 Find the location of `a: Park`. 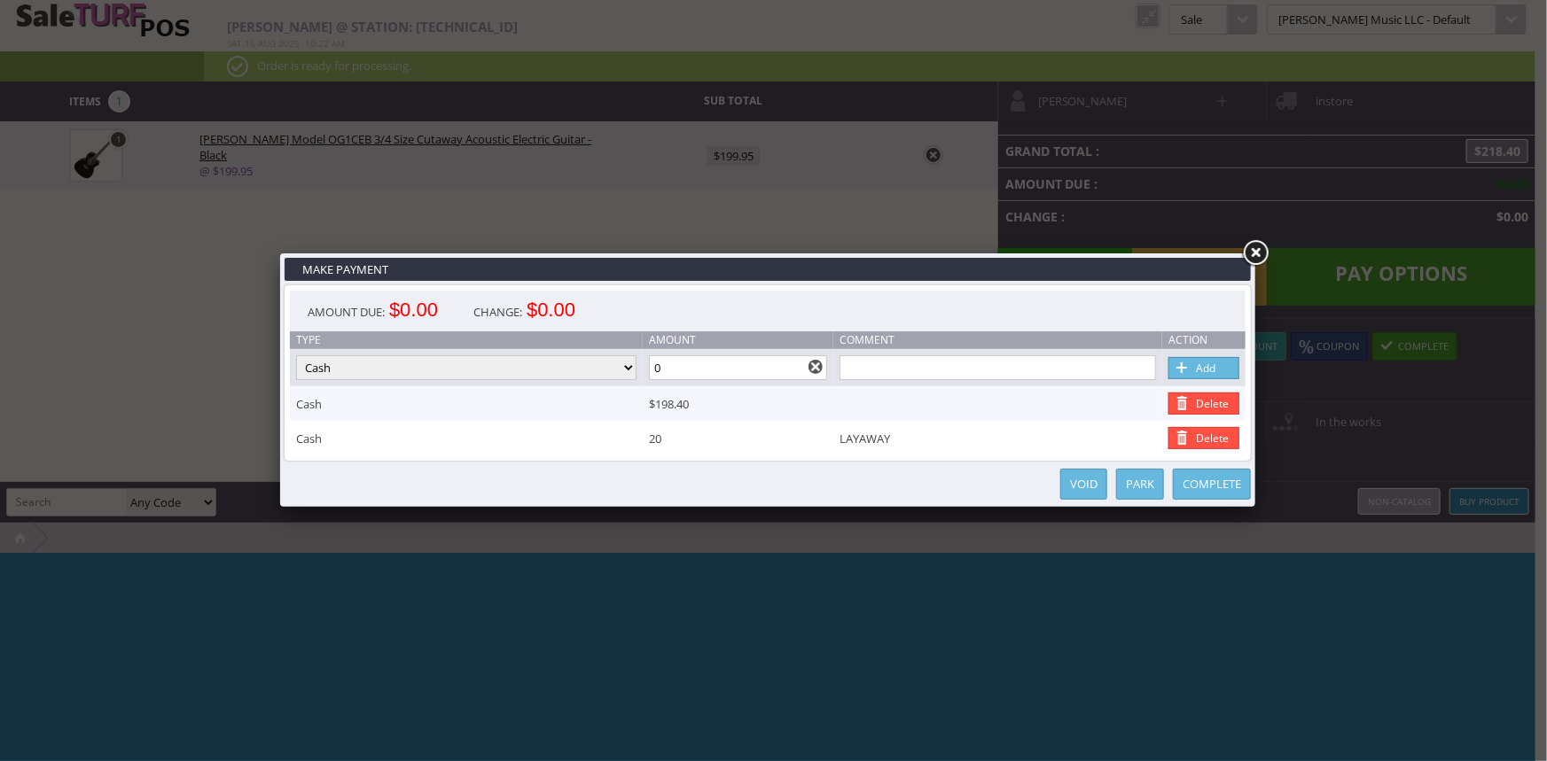

a: Park is located at coordinates (1140, 484).